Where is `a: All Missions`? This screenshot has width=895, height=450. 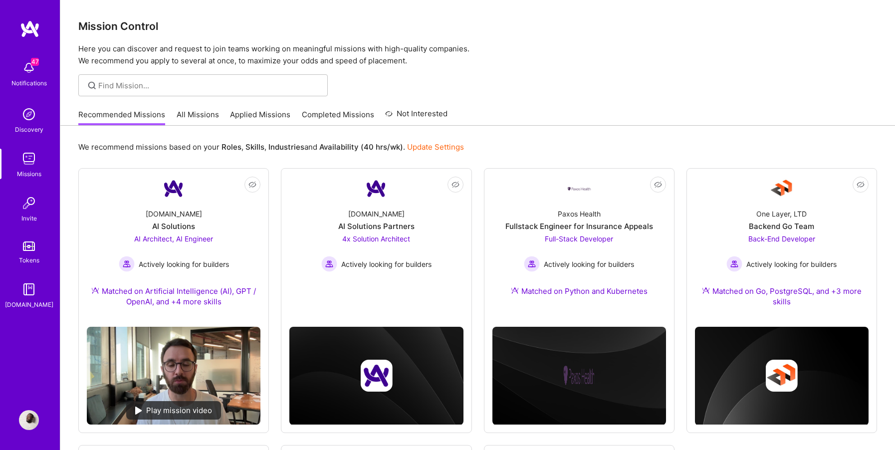 a: All Missions is located at coordinates (198, 117).